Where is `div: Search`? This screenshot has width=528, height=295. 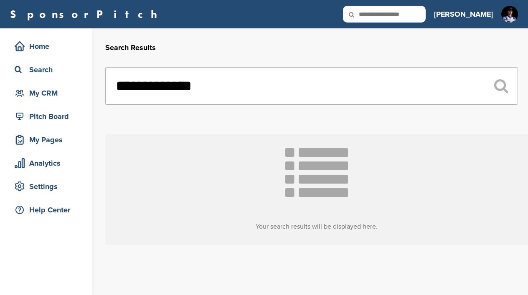
div: Search is located at coordinates (48, 70).